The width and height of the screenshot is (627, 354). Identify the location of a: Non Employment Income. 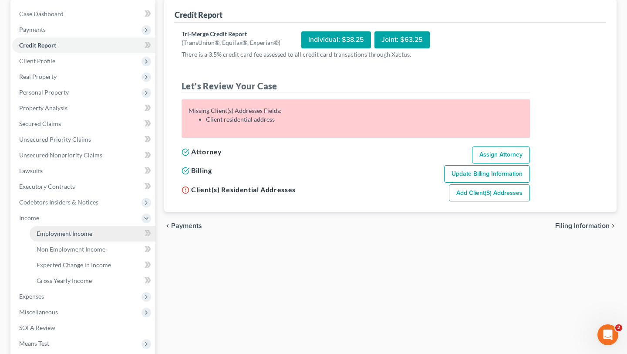
(92, 249).